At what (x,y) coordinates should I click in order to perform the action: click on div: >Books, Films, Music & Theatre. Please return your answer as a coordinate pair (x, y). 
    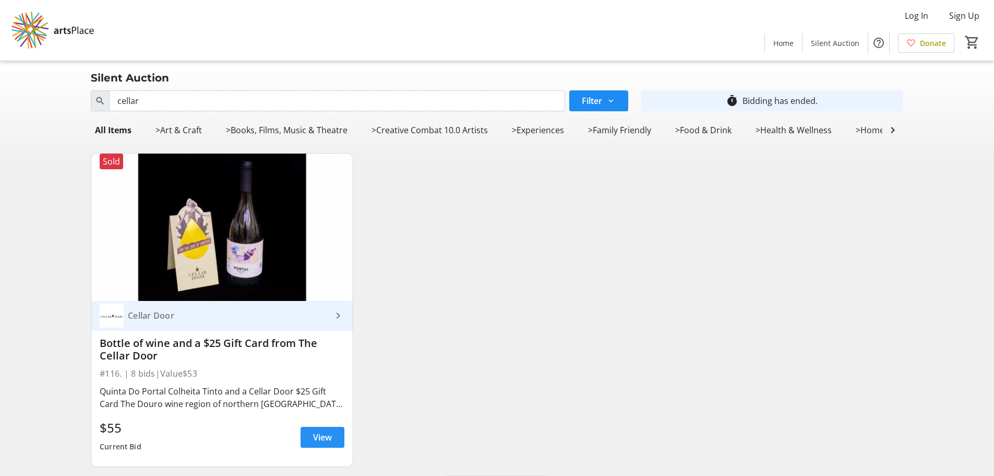
    Looking at the image, I should click on (287, 130).